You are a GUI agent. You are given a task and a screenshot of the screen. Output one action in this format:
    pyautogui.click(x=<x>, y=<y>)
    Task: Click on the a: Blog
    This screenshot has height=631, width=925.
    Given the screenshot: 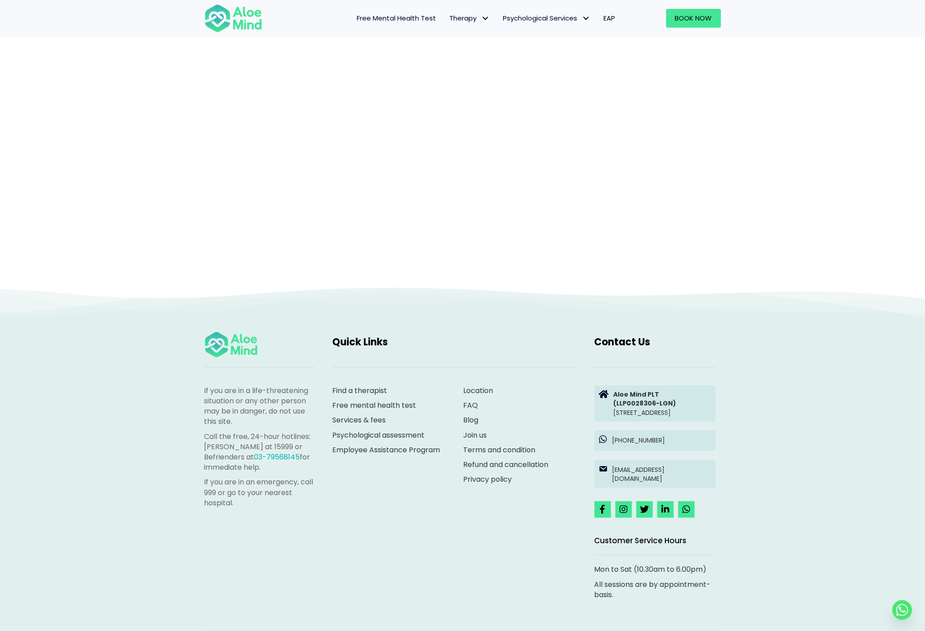 What is the action you would take?
    pyautogui.click(x=471, y=420)
    